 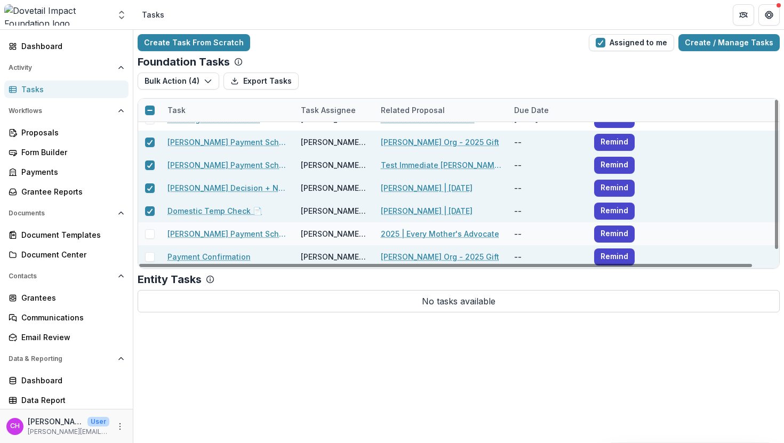 I want to click on a: Document Templates, so click(x=66, y=235).